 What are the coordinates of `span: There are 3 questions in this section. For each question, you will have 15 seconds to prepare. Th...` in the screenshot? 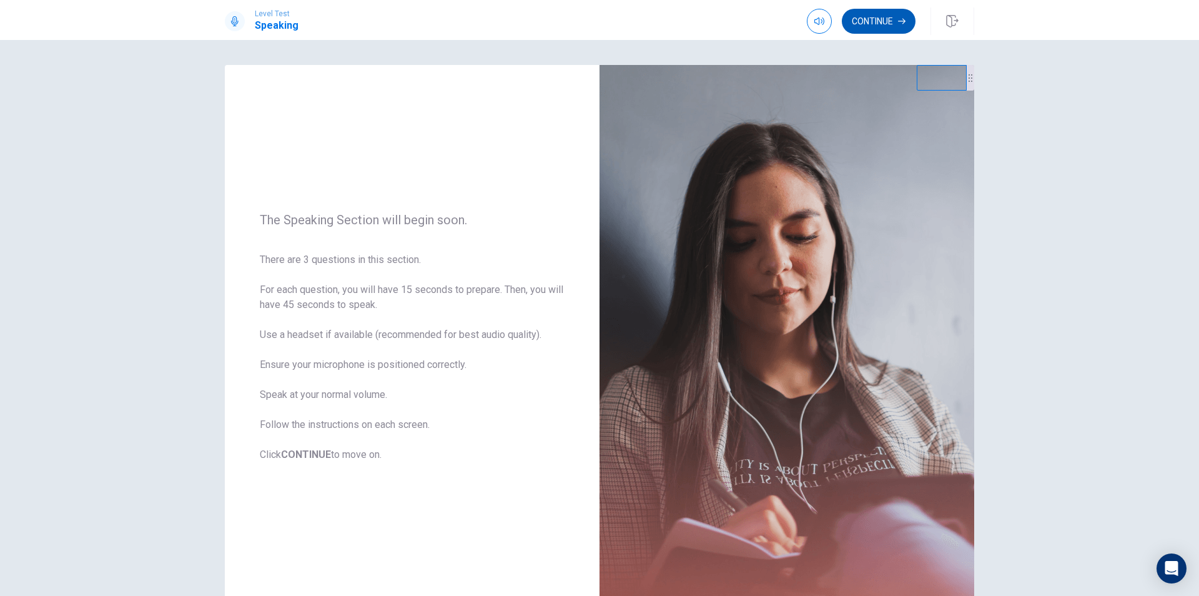 It's located at (412, 357).